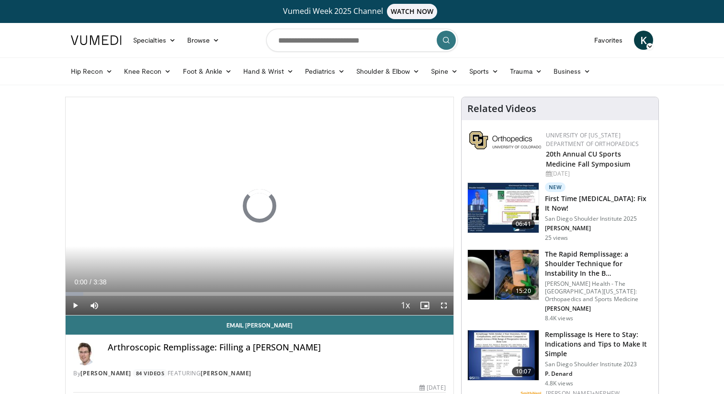 The height and width of the screenshot is (394, 724). What do you see at coordinates (560, 359) in the screenshot?
I see `a: 10:07 Remplissage Is Here to Stay: Indications and Tips to Make It Simple San Diego Shoulder Inst...` at bounding box center [560, 359].